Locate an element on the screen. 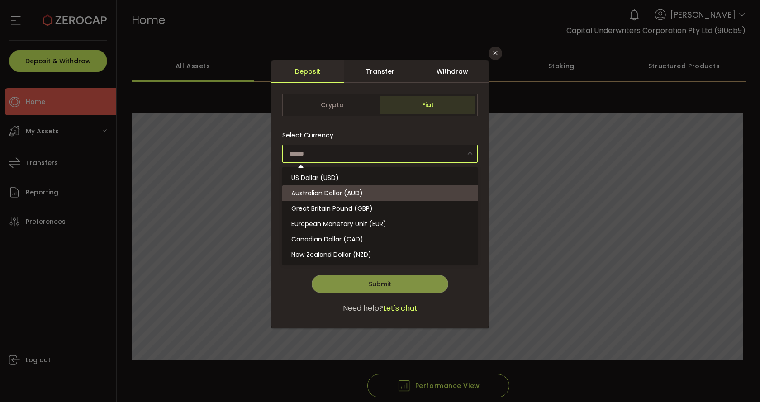  span: Let's chat is located at coordinates (401, 309).